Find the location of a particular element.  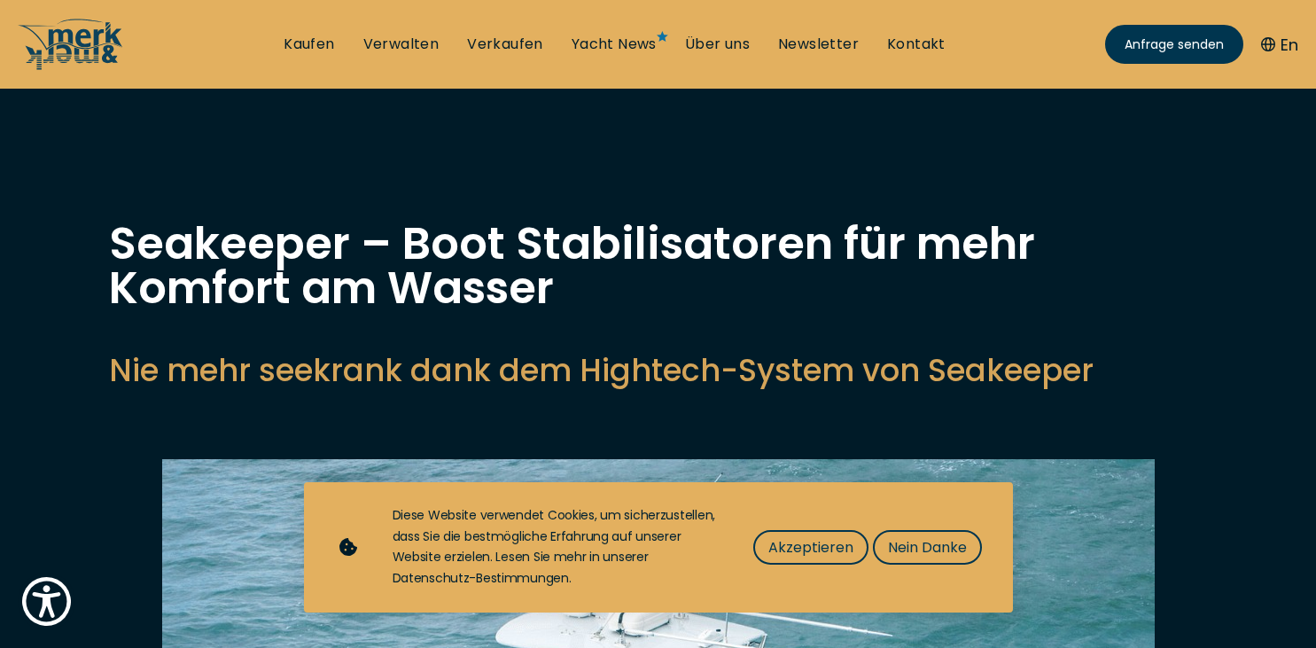

a: Verwalten is located at coordinates (401, 44).